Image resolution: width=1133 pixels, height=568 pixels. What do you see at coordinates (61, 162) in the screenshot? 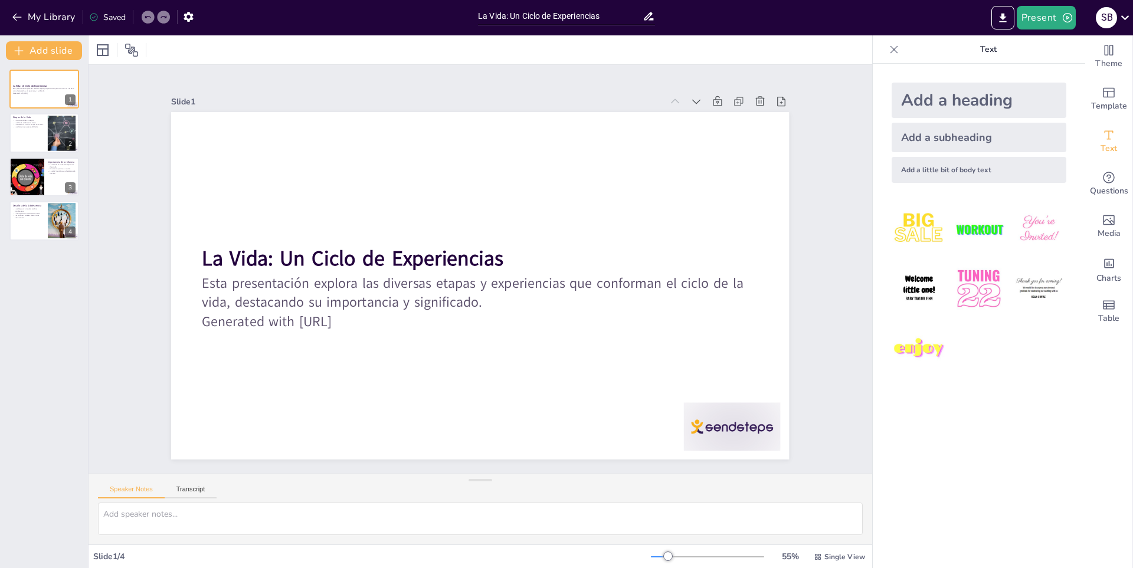
I see `p: Importancia de la Infancia` at bounding box center [61, 162].